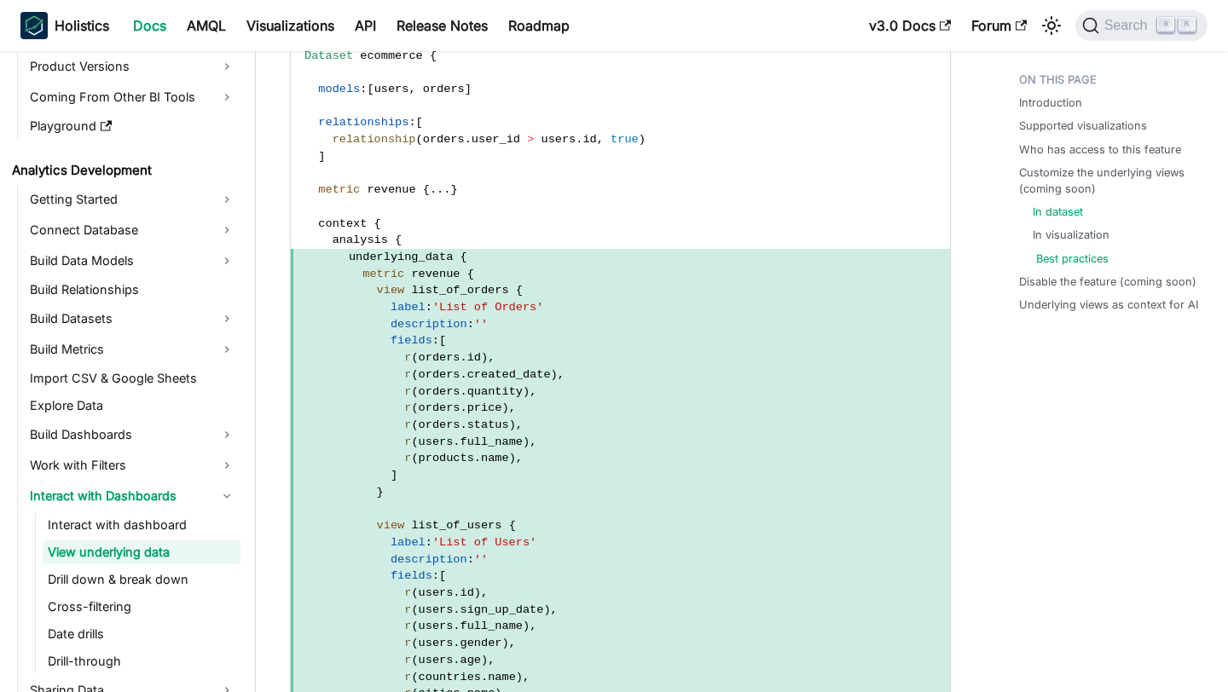 This screenshot has height=692, width=1228. What do you see at coordinates (34, 26) in the screenshot?
I see `img: Holistics` at bounding box center [34, 26].